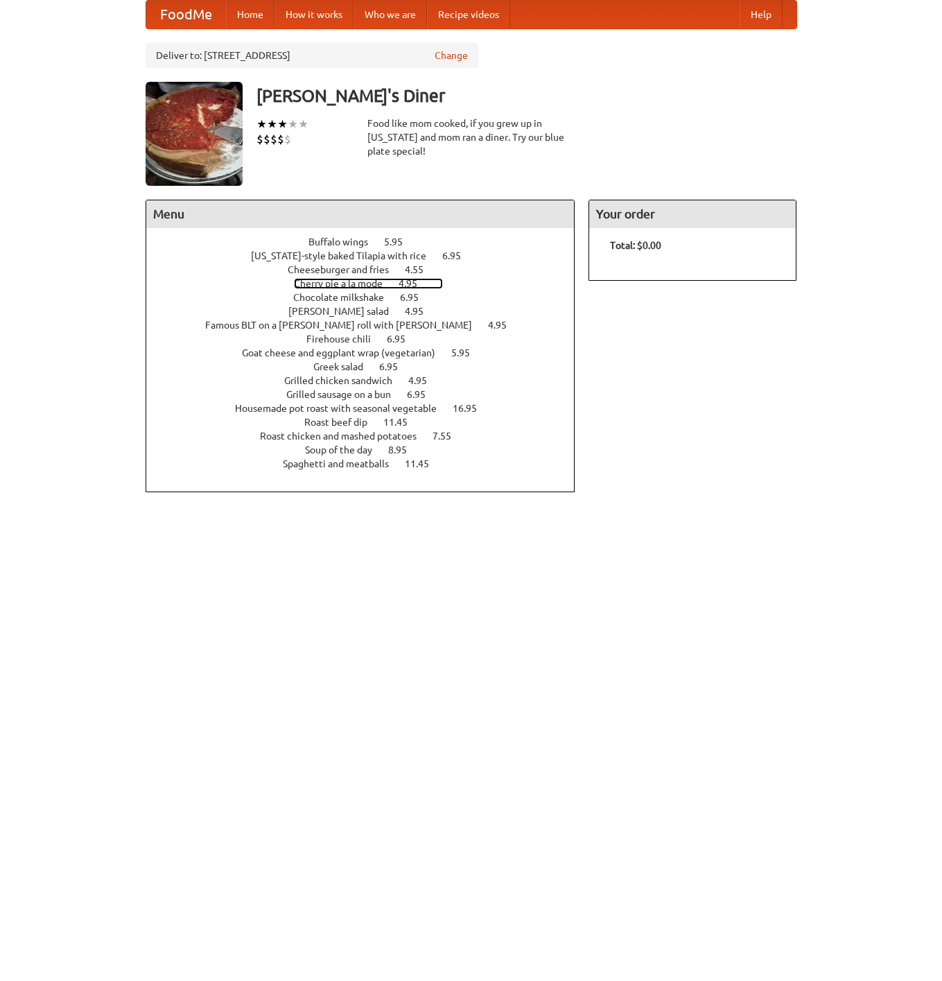 This screenshot has width=942, height=981. I want to click on span: Soup of the day, so click(345, 450).